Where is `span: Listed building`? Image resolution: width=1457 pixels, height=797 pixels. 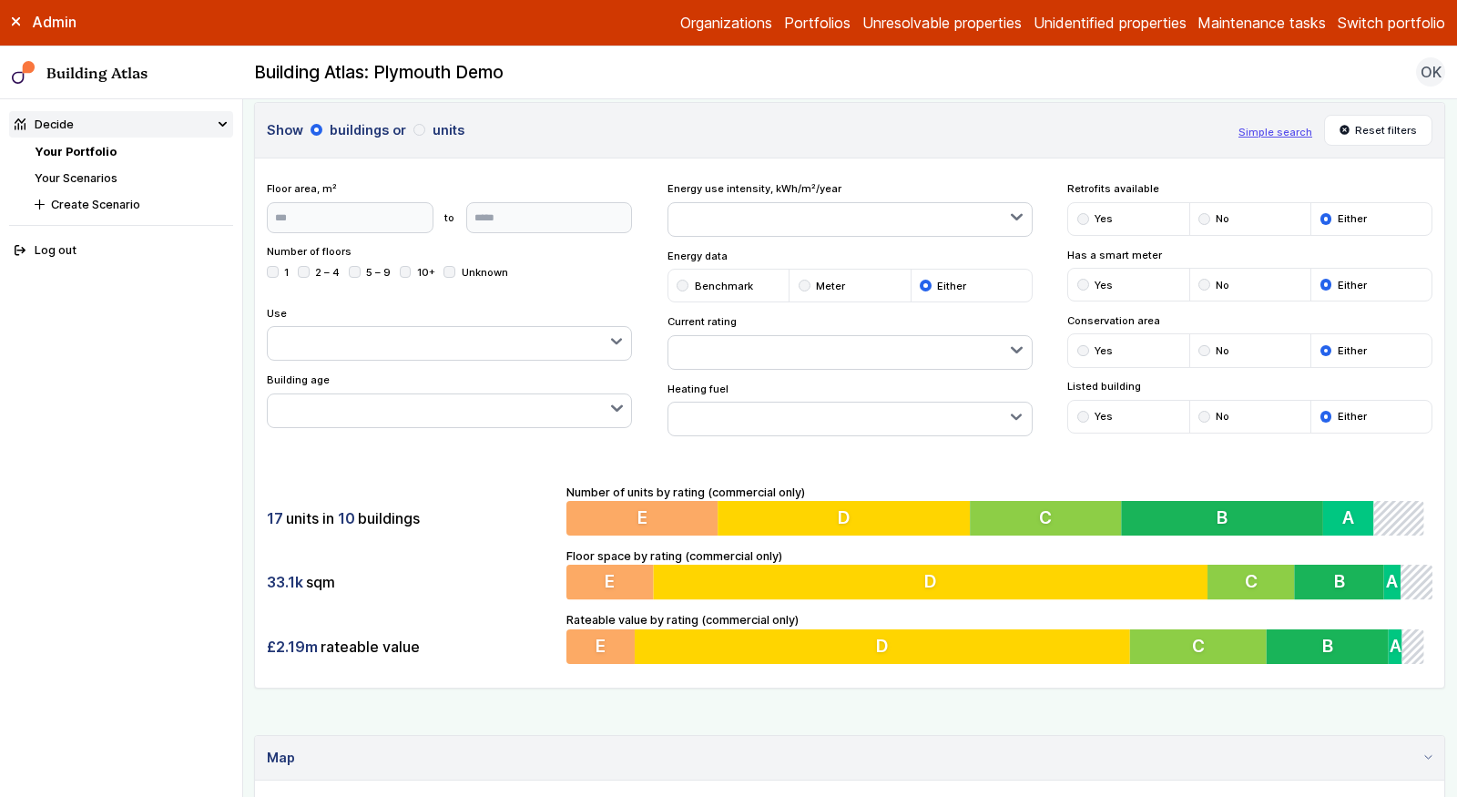 span: Listed building is located at coordinates (1250, 386).